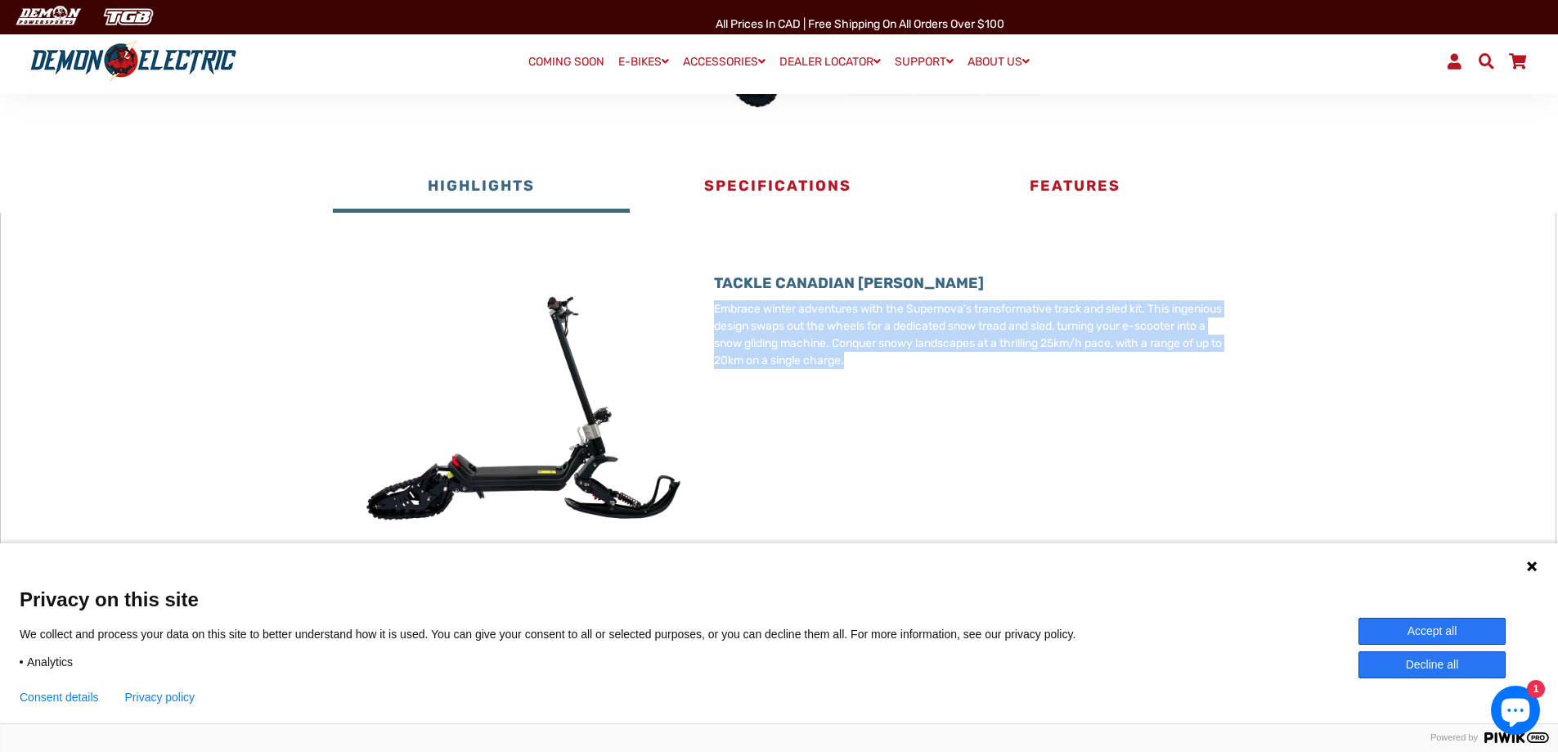 The height and width of the screenshot is (752, 1558). What do you see at coordinates (724, 61) in the screenshot?
I see `a: ACCESSORIES` at bounding box center [724, 61].